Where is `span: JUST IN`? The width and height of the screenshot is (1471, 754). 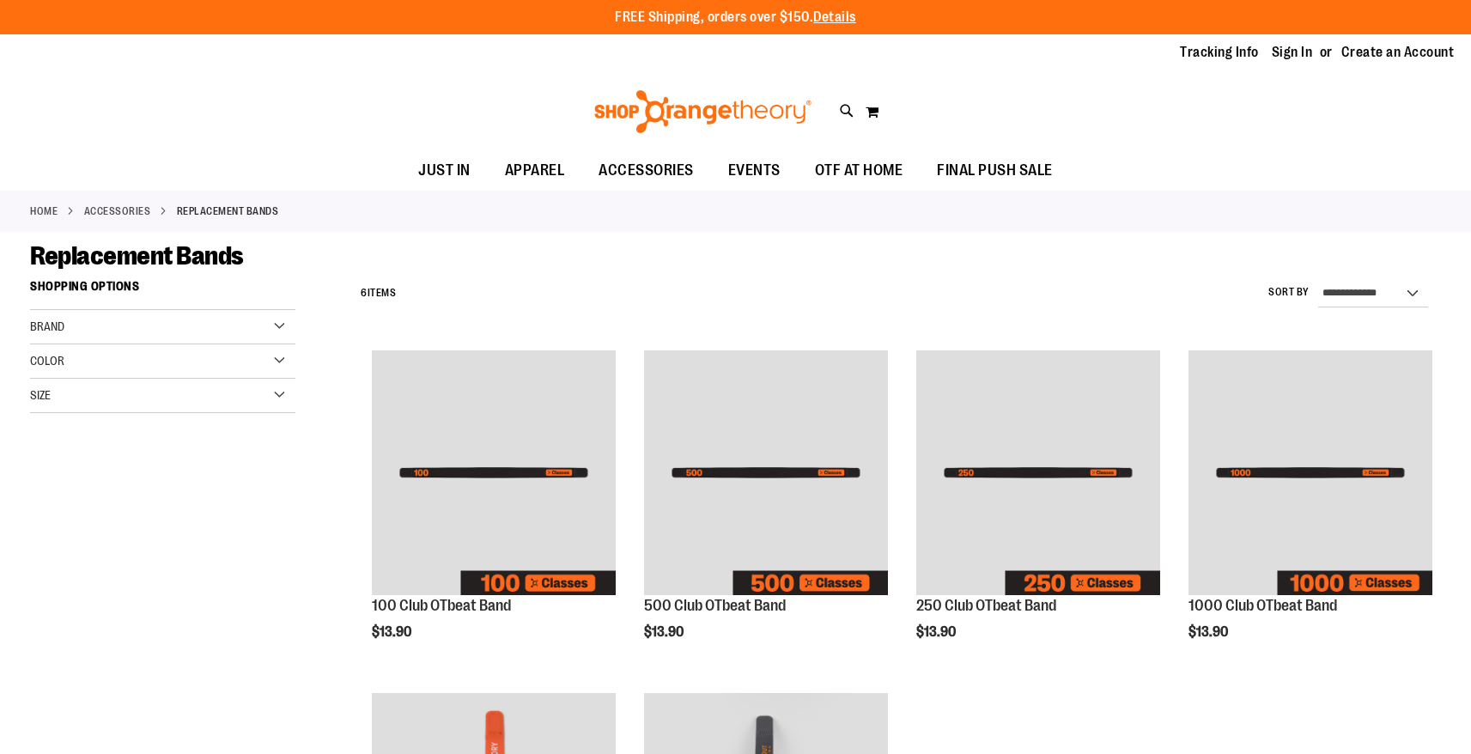 span: JUST IN is located at coordinates (444, 170).